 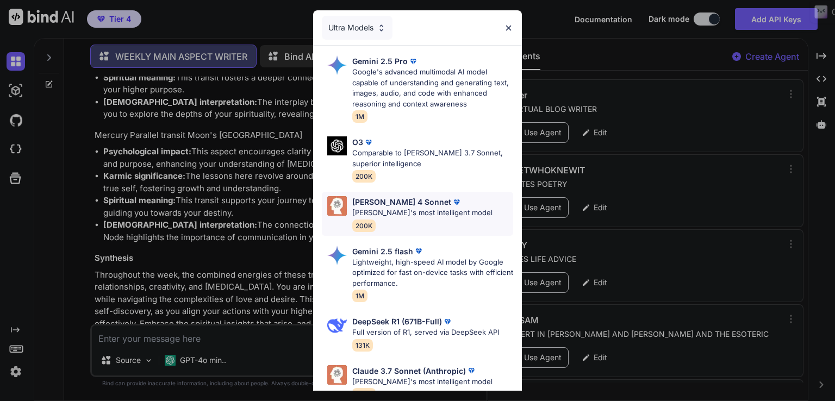 What do you see at coordinates (397, 321) in the screenshot?
I see `p: DeepSeek R1 (671B-Full)` at bounding box center [397, 321].